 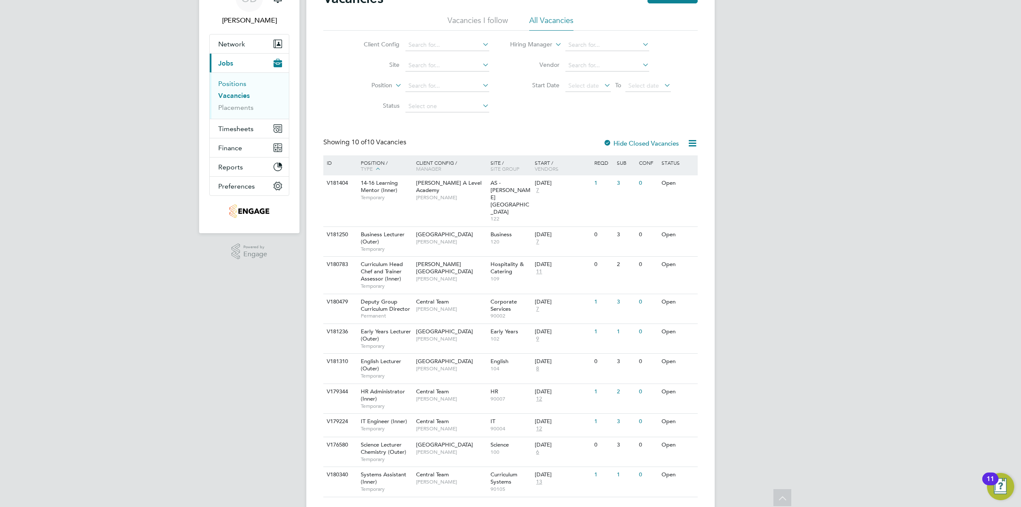 What do you see at coordinates (379, 186) in the screenshot?
I see `span: 14-16 Learning Mentor (Inner)` at bounding box center [379, 186].